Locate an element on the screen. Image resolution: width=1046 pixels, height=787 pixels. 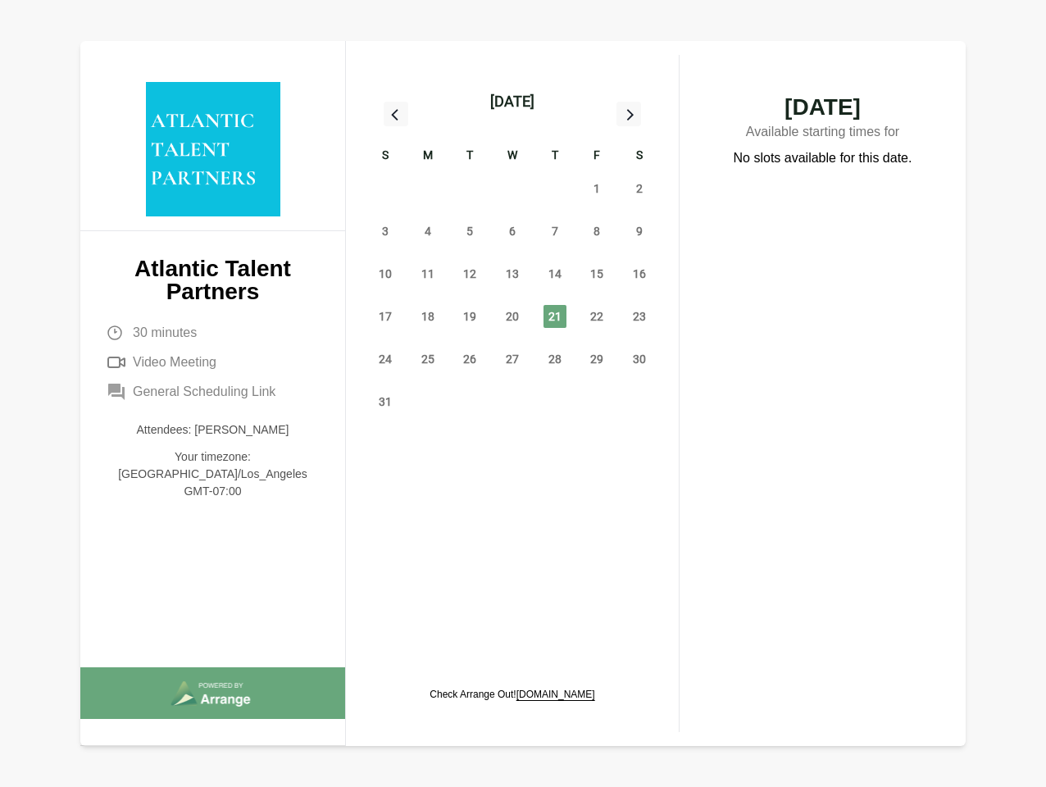
p: Check Arrange Out! is located at coordinates (511, 694).